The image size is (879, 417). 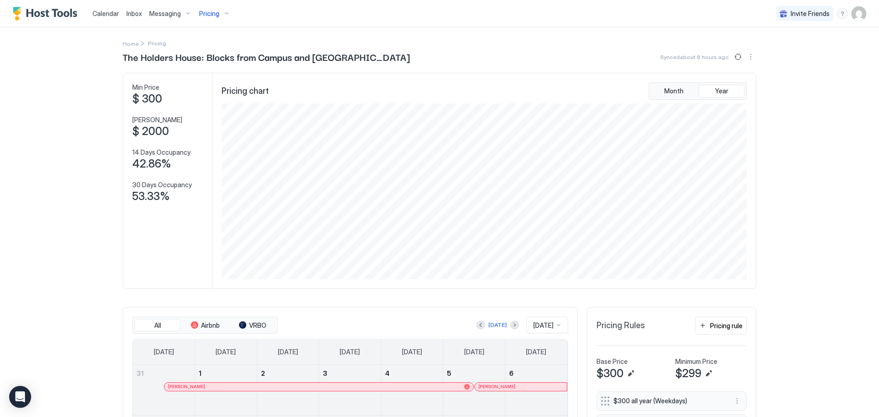 What do you see at coordinates (47, 14) in the screenshot?
I see `div: Host Tools Logo` at bounding box center [47, 14].